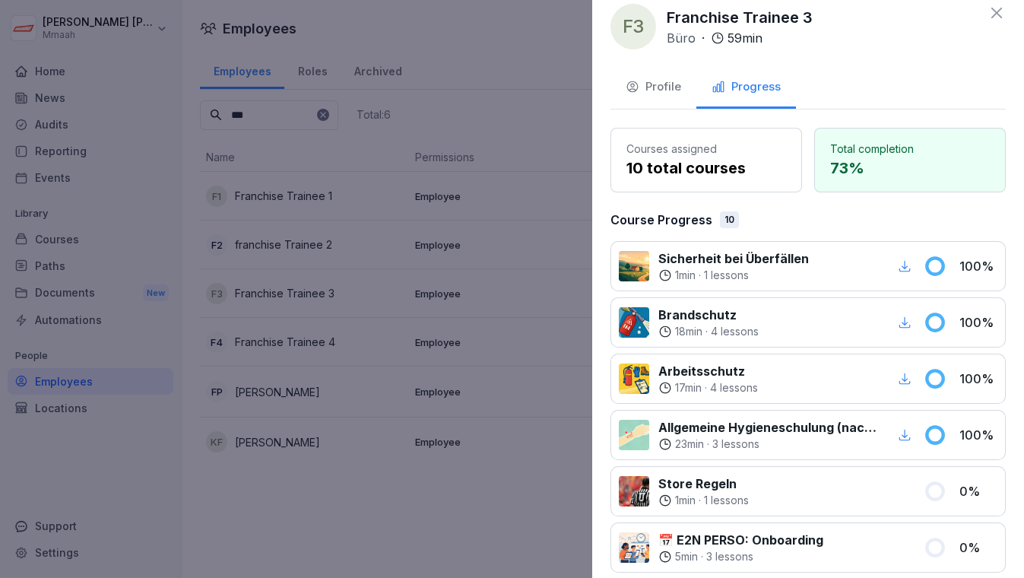 Image resolution: width=1024 pixels, height=578 pixels. What do you see at coordinates (653, 87) in the screenshot?
I see `div: Profile` at bounding box center [653, 87].